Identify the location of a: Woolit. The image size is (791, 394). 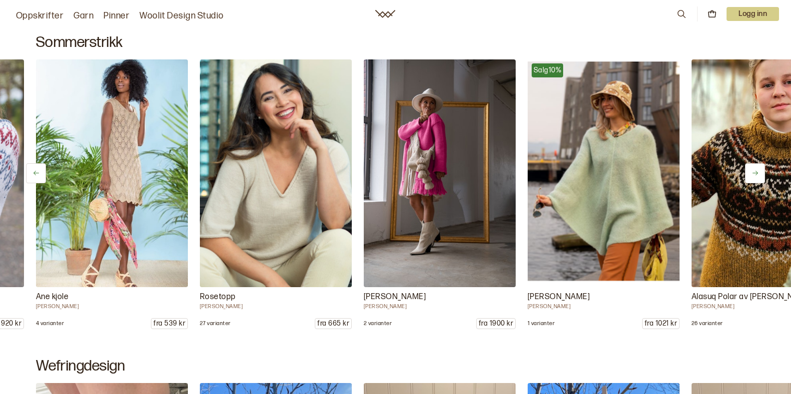
(385, 14).